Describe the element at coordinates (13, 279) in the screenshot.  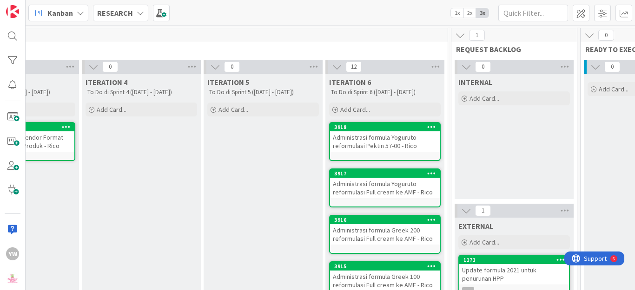
I see `img: avatar` at that location.